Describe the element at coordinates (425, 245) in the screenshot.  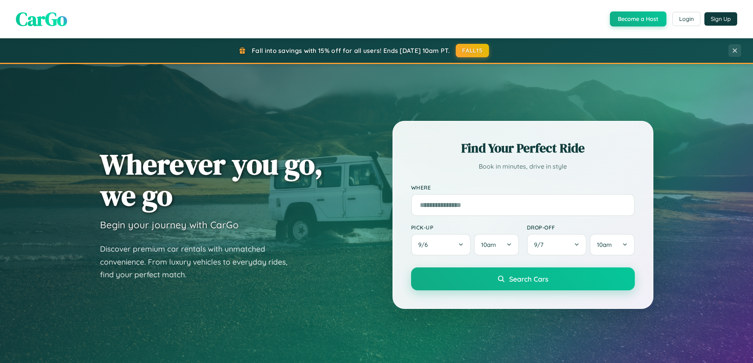
I see `span: 9 / 6` at that location.